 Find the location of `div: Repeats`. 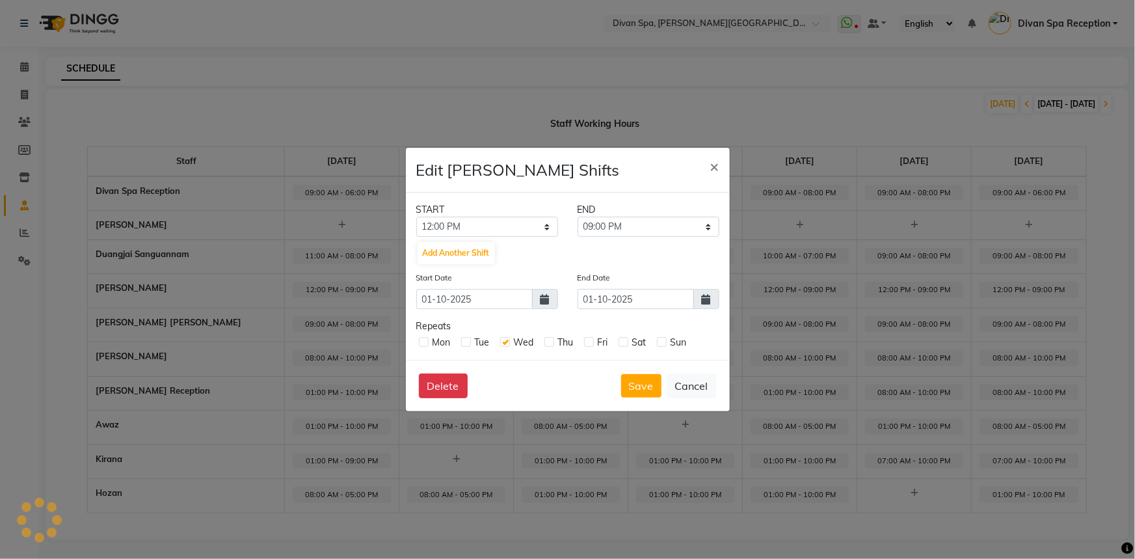

div: Repeats is located at coordinates (568, 326).